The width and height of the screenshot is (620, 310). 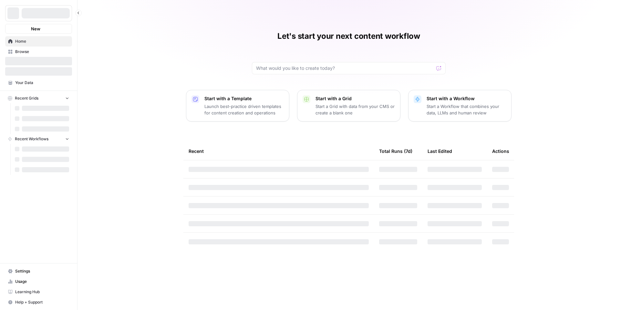 What do you see at coordinates (460, 106) in the screenshot?
I see `button: Start with a WorkflowStart a Workflow that combines your data, LLMs and human review` at bounding box center [460, 106].